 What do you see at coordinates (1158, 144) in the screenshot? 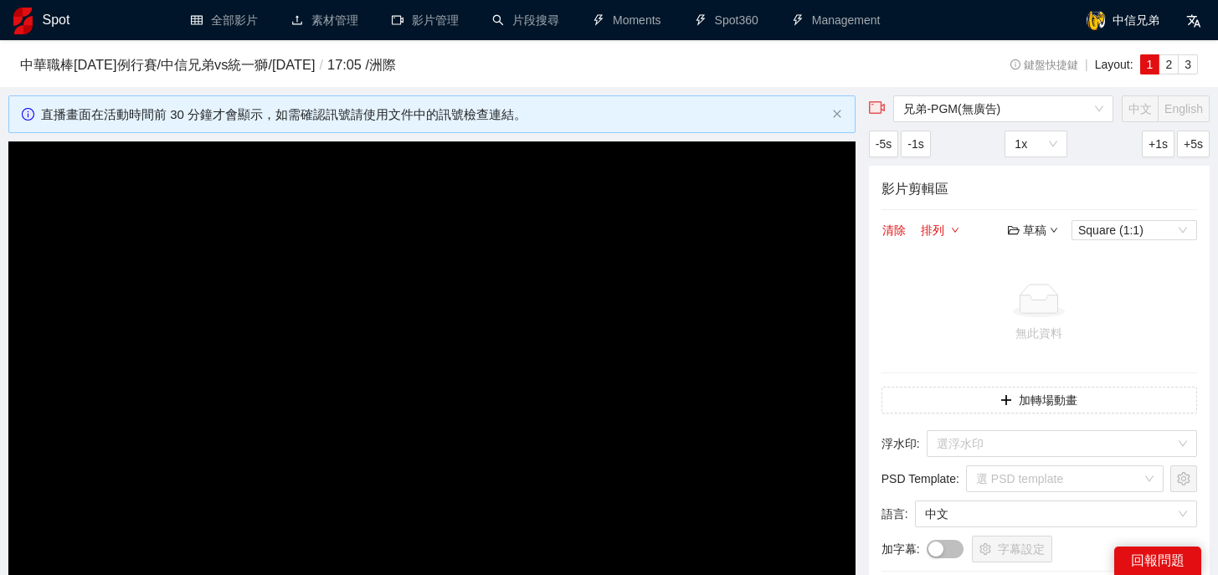
I see `span: +1s` at bounding box center [1158, 144].